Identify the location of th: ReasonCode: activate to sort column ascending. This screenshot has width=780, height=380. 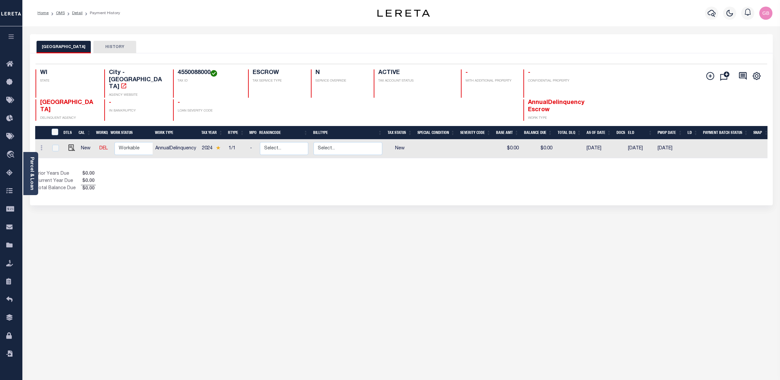
(283, 133).